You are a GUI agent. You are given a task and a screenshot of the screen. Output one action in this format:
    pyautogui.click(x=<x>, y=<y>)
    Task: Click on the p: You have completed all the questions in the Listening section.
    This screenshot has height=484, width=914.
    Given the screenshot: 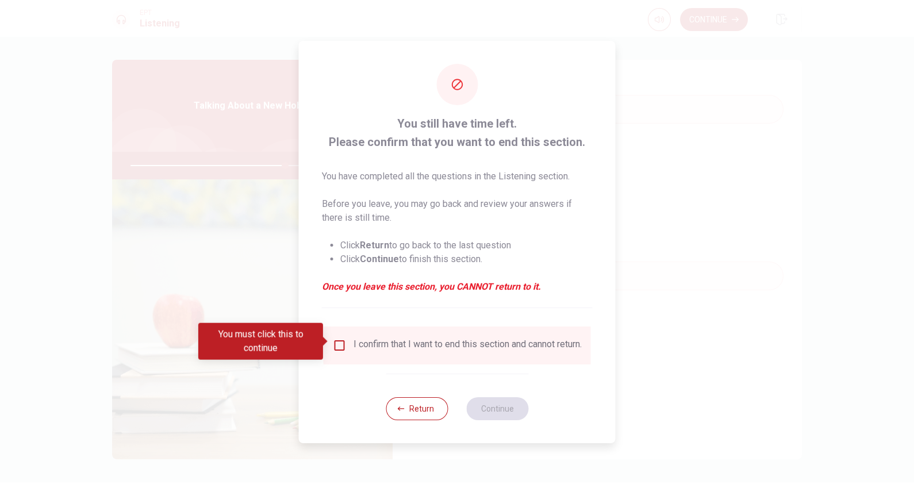 What is the action you would take?
    pyautogui.click(x=457, y=176)
    